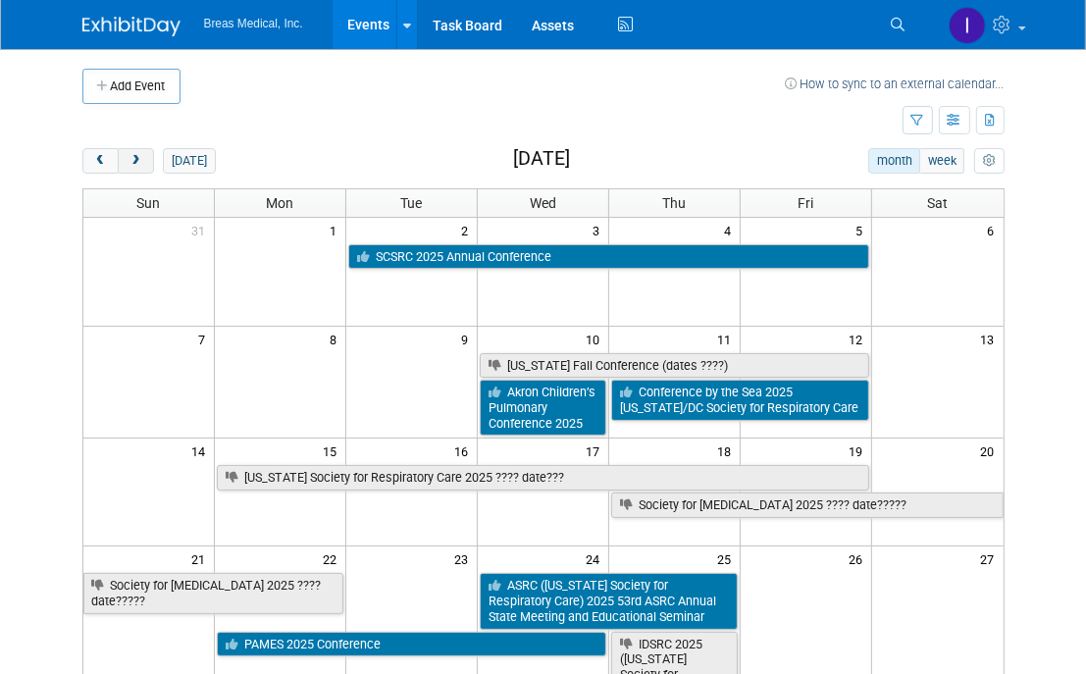 The image size is (1086, 674). I want to click on a: SCSRC 2025 Annual Conference, so click(608, 257).